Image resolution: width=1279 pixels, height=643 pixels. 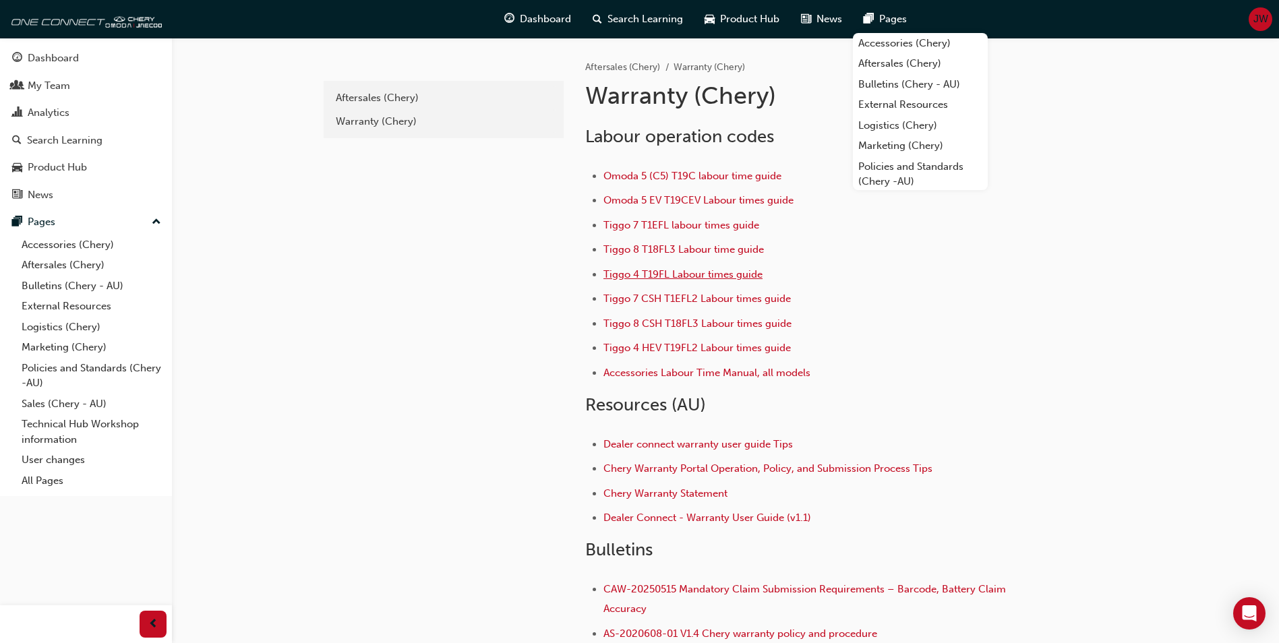 I want to click on a: Tiggo 7 CSH T1EFL2 Labour times guide, so click(x=697, y=299).